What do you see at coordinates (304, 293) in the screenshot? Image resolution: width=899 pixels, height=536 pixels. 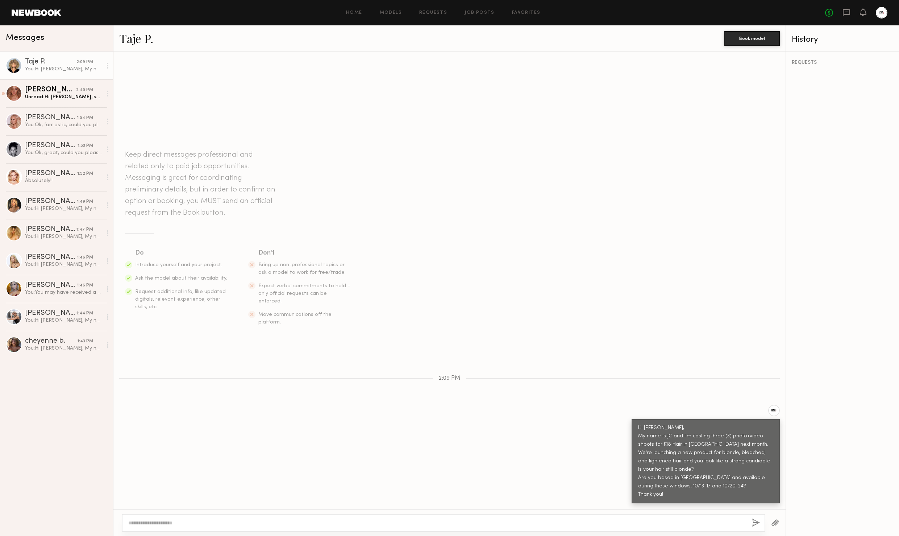 I see `span: Expect verbal commitments to hold - only official requests can be enforced.` at bounding box center [304, 293].